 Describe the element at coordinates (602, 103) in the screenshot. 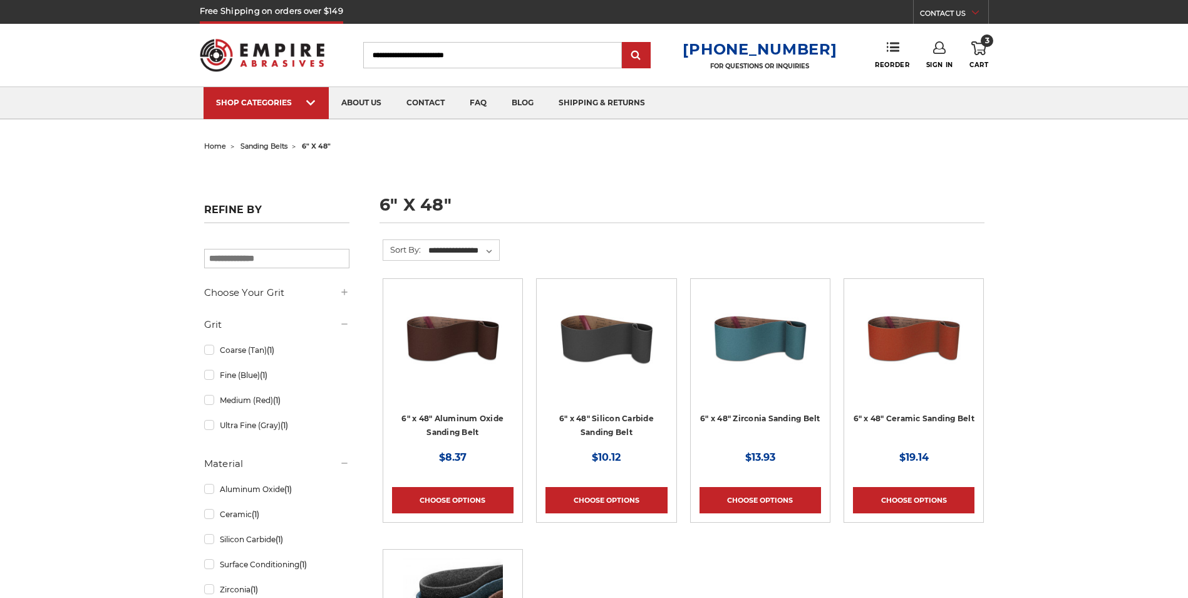

I see `a: shipping & returns` at that location.